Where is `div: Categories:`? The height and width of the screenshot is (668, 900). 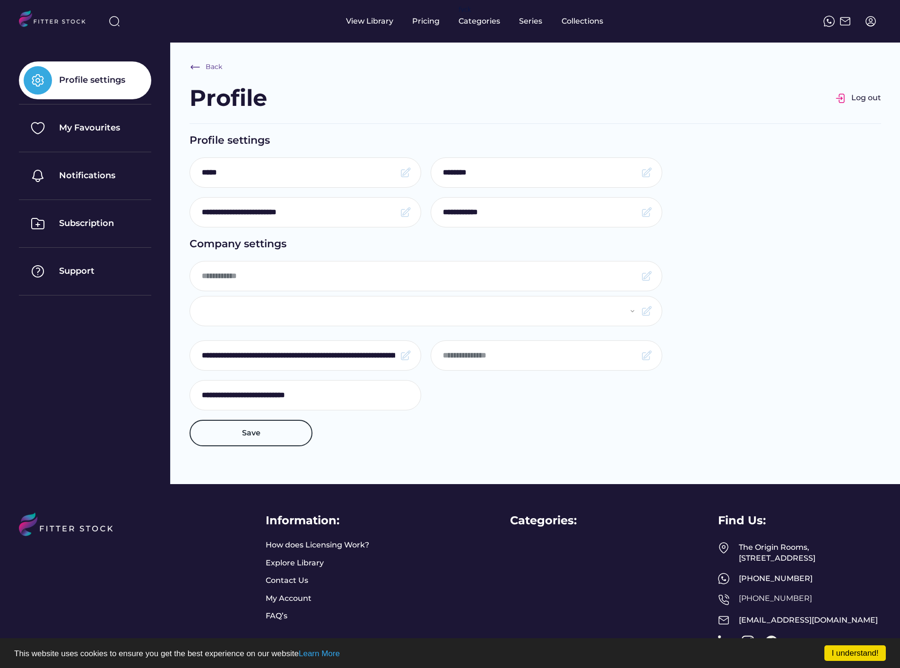 div: Categories: is located at coordinates (543, 520).